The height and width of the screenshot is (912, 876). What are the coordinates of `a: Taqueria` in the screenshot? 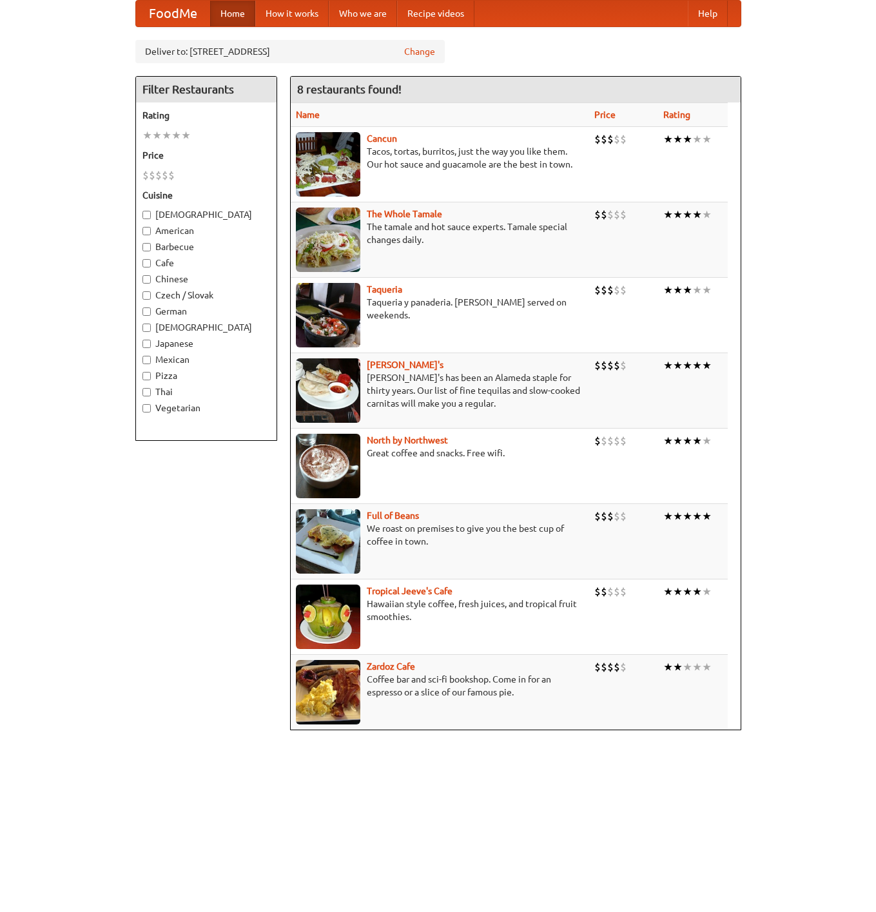 It's located at (384, 289).